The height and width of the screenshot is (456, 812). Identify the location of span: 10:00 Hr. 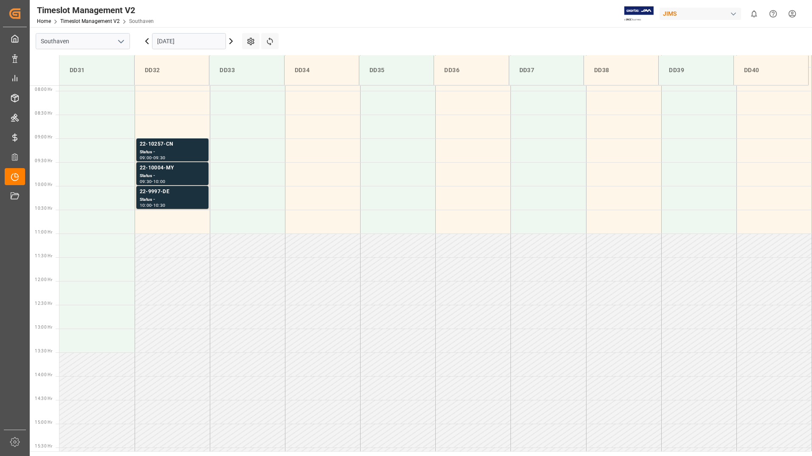
(43, 184).